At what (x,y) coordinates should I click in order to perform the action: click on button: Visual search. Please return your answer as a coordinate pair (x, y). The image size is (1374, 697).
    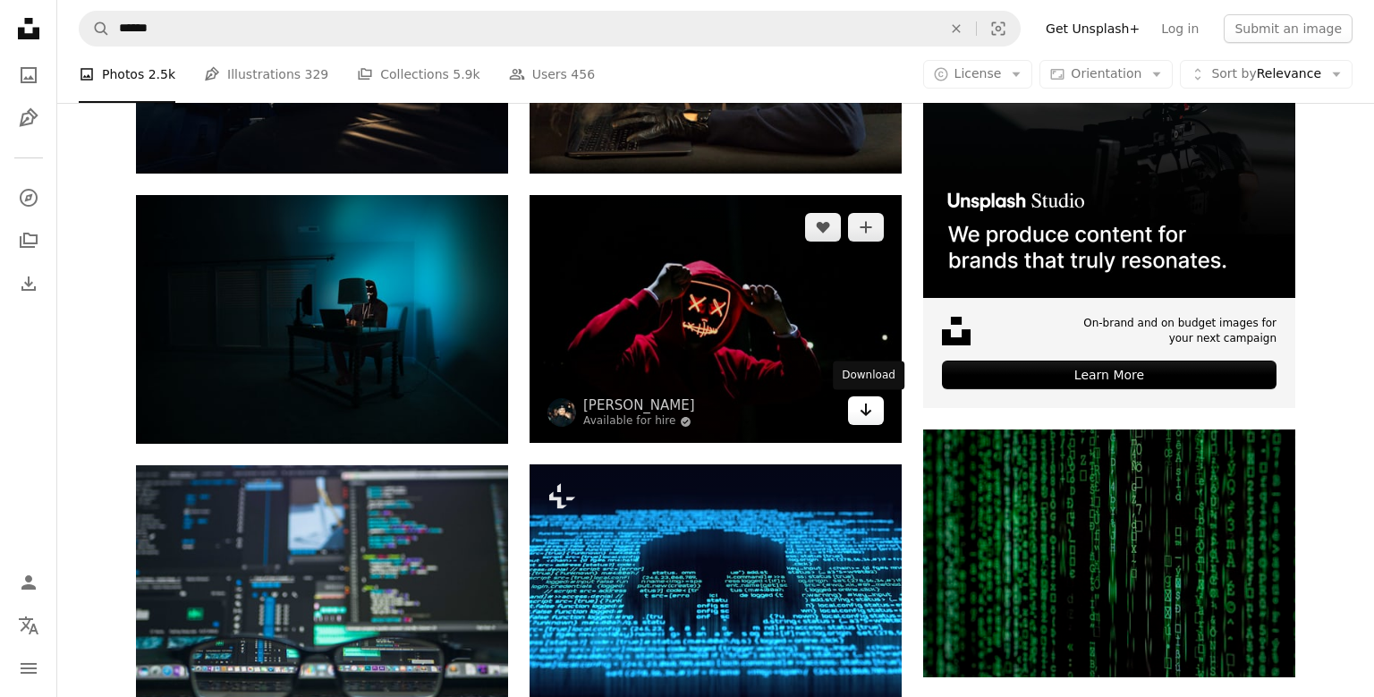
    Looking at the image, I should click on (998, 29).